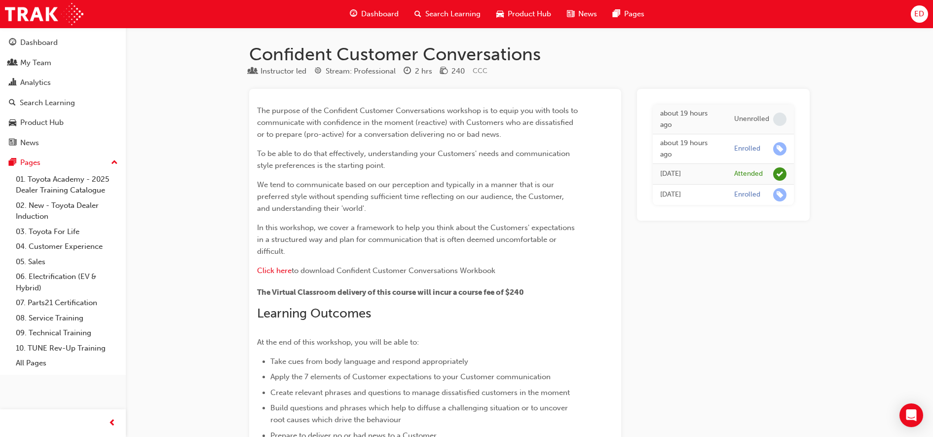  What do you see at coordinates (588, 14) in the screenshot?
I see `span: News` at bounding box center [588, 14].